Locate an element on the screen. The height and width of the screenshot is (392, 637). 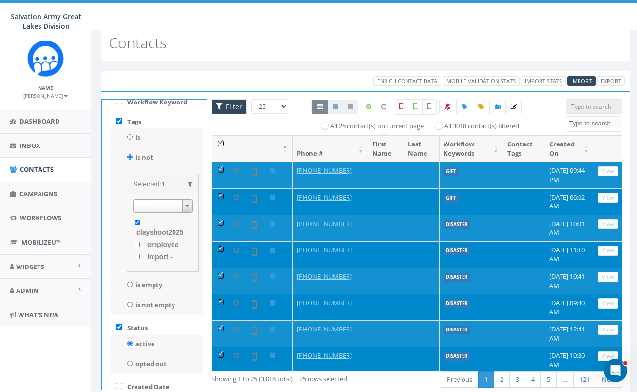
label: Data Enriched is located at coordinates (369, 107).